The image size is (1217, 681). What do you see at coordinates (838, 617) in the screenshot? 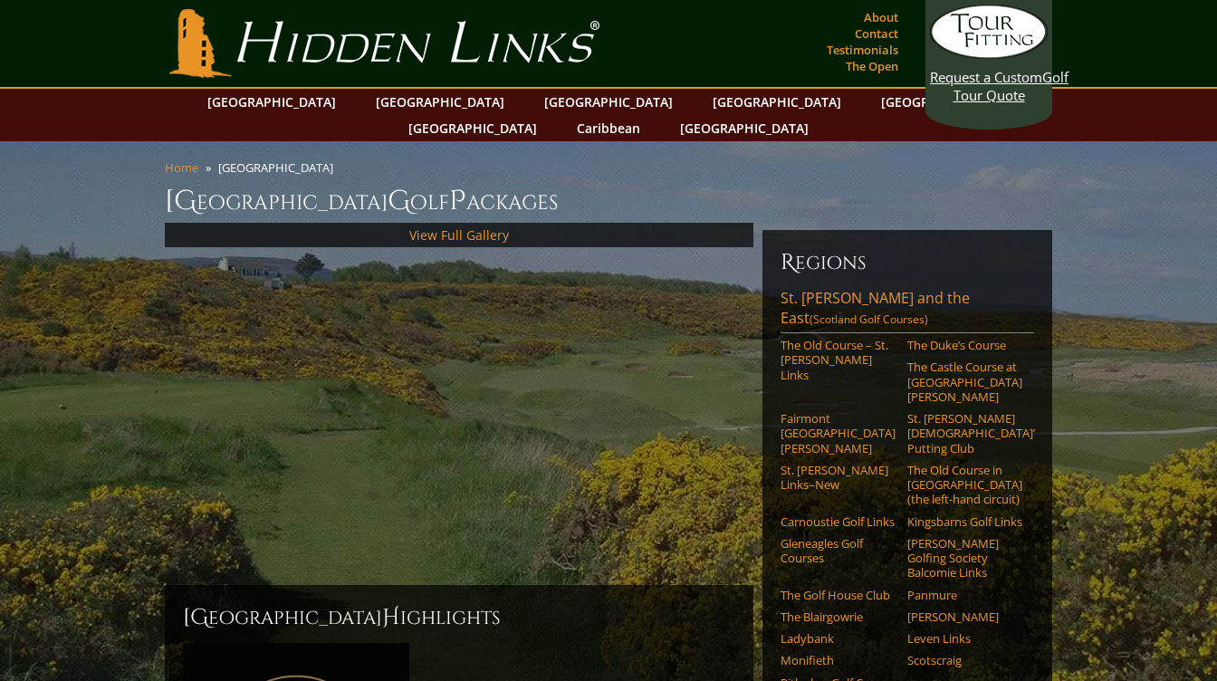
I see `a: The Blairgowrie` at bounding box center [838, 617].